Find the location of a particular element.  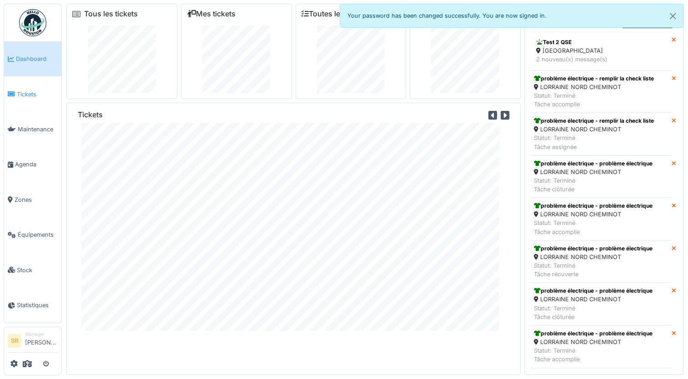

a: Tickets is located at coordinates (33, 94).